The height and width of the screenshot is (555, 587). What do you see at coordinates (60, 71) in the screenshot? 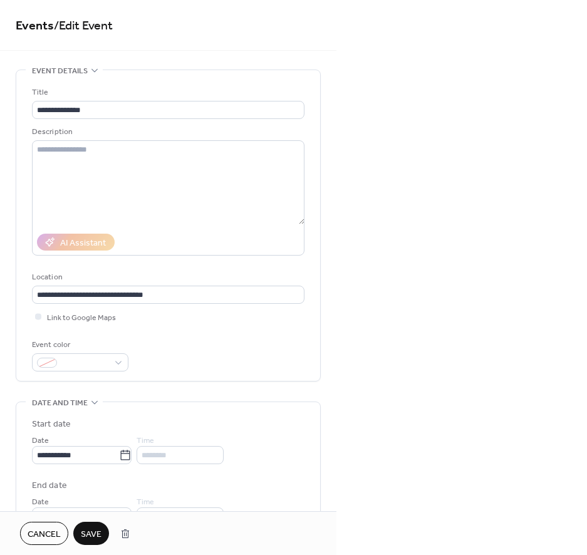
I see `span: Event details` at bounding box center [60, 71].